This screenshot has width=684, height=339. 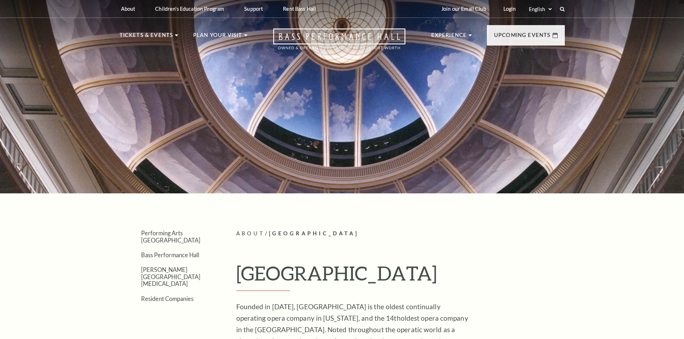 I want to click on p: Experience, so click(x=449, y=37).